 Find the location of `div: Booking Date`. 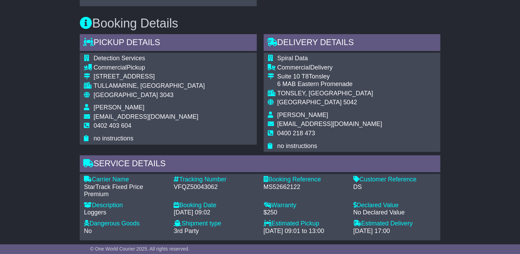

div: Booking Date is located at coordinates (215, 205).